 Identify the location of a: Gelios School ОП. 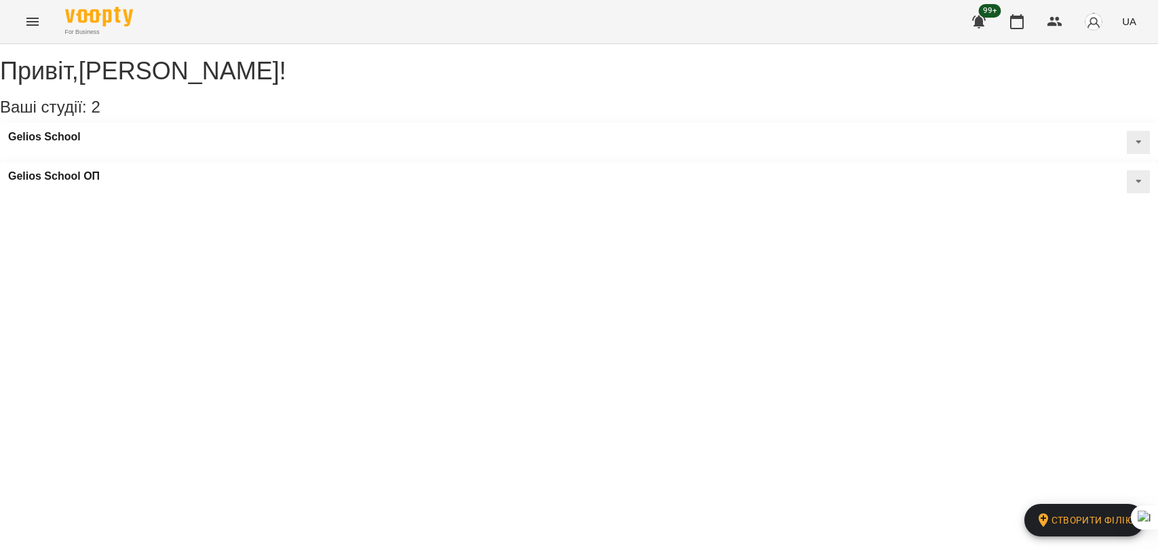
(54, 176).